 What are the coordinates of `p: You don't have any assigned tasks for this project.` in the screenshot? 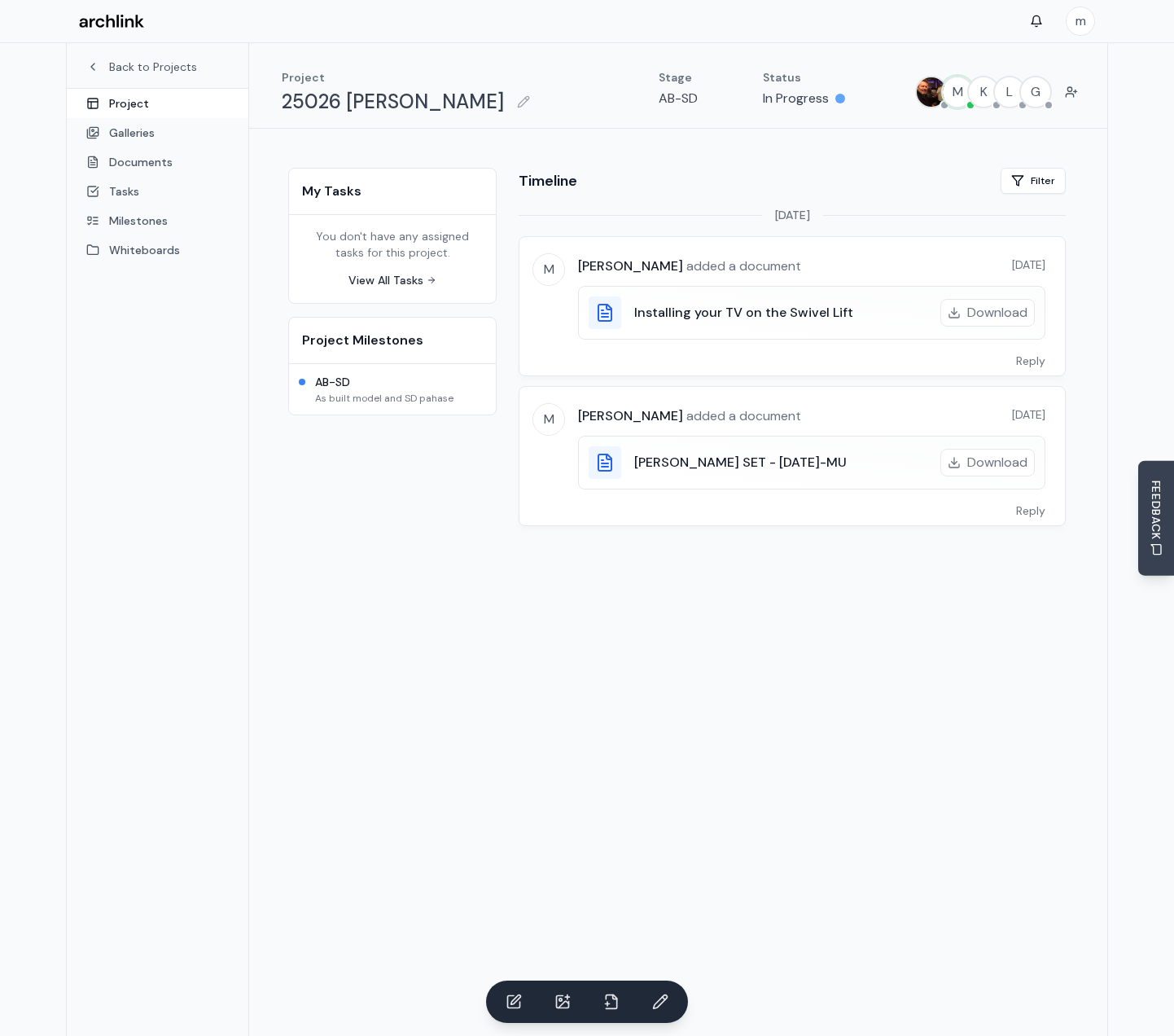 It's located at (393, 244).